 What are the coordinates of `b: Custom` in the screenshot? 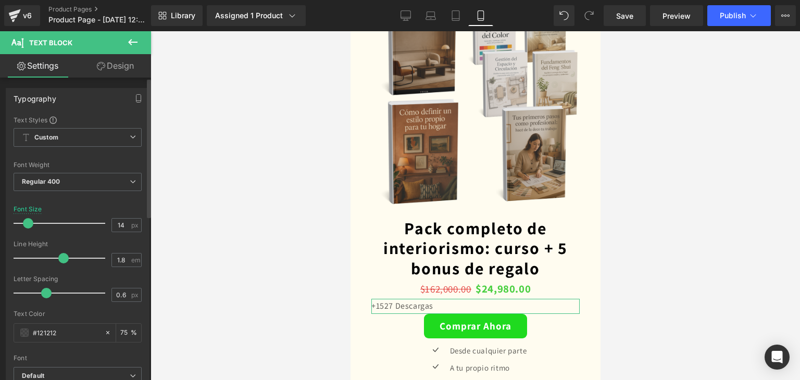 It's located at (46, 137).